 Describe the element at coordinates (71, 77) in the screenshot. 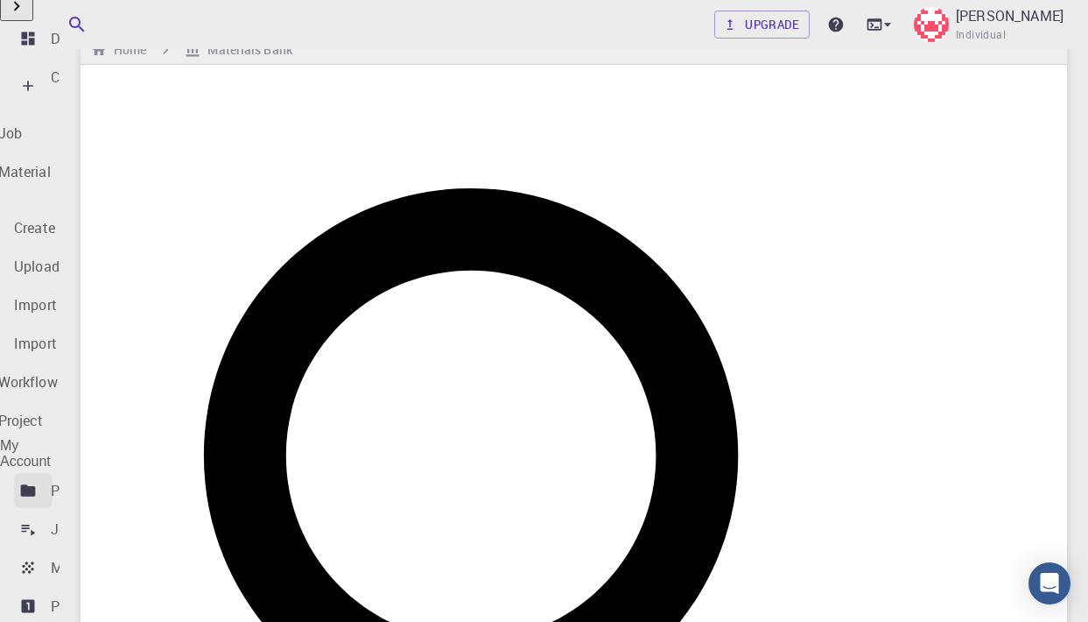

I see `p: Create` at that location.